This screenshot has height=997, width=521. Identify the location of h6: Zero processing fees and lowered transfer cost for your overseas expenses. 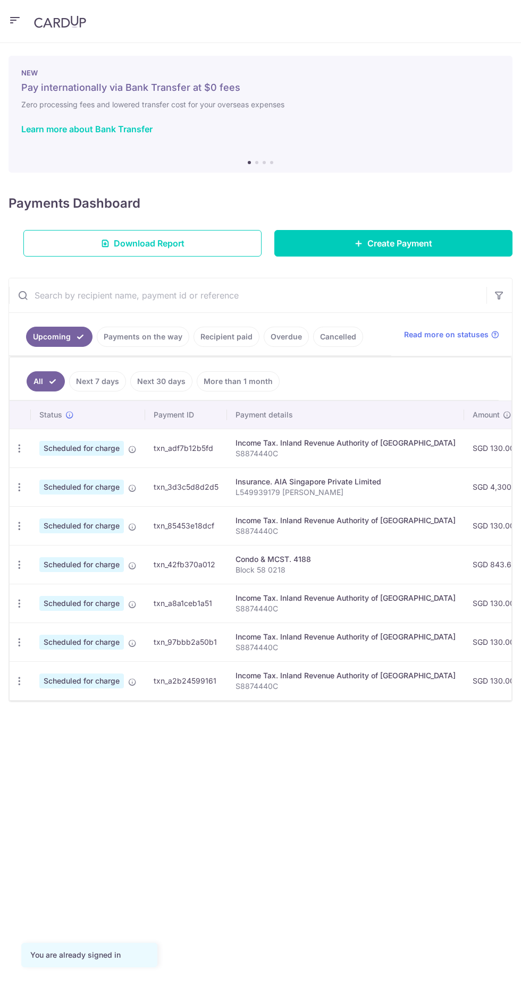
(260, 105).